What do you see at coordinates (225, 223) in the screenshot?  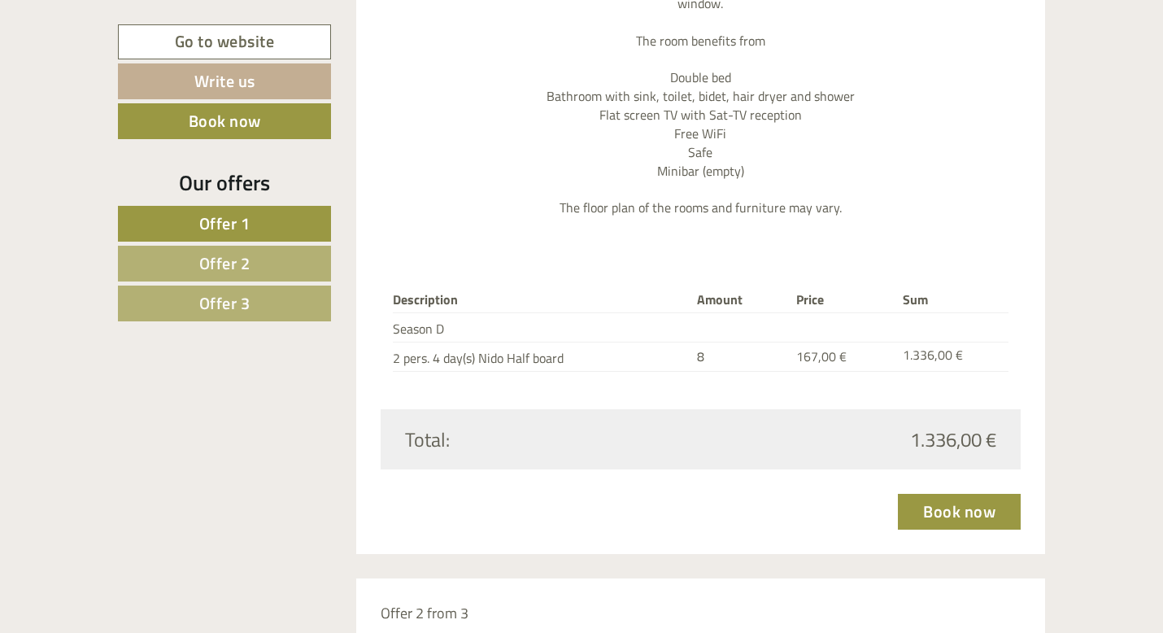 I see `span: Offer 1` at bounding box center [225, 223].